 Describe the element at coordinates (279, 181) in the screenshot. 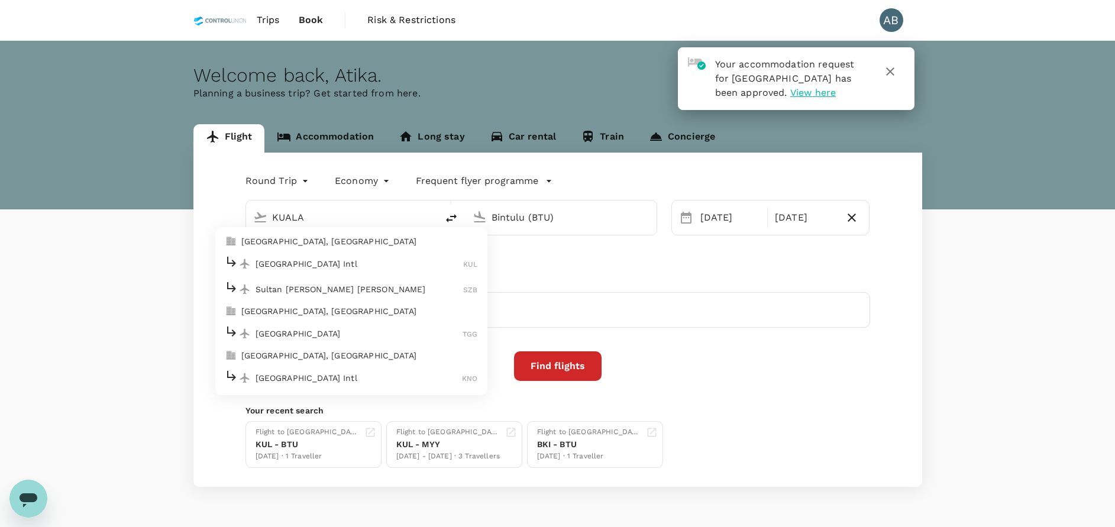

I see `div: Round Trip` at that location.